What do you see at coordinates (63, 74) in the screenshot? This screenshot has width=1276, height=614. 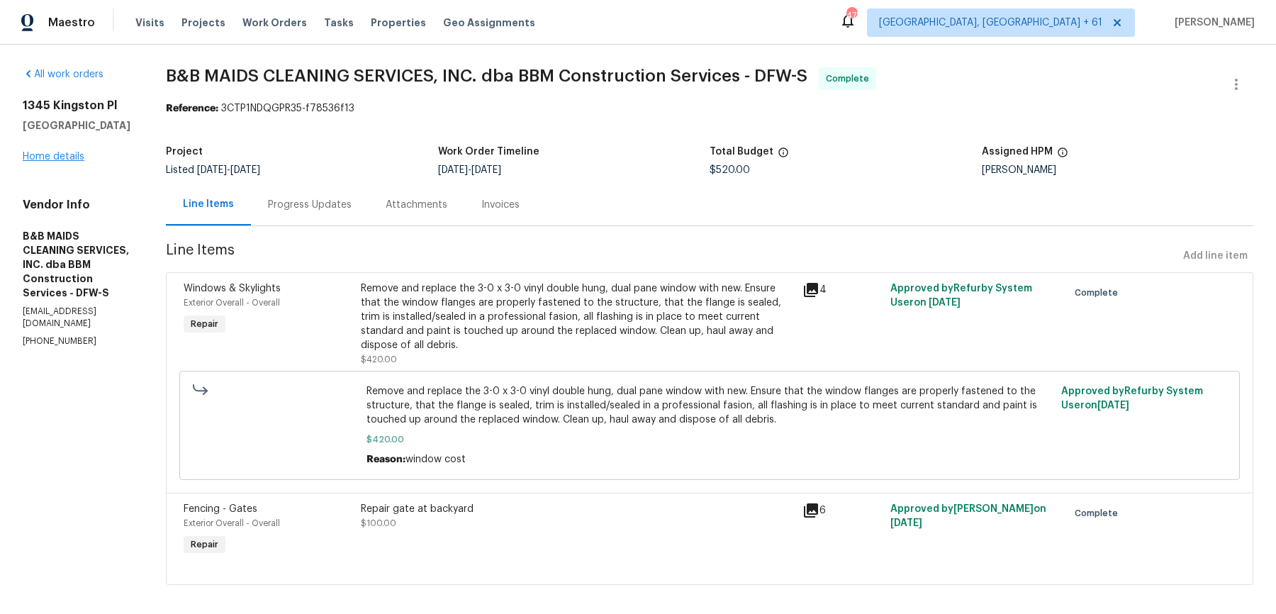 I see `a: All work orders` at bounding box center [63, 74].